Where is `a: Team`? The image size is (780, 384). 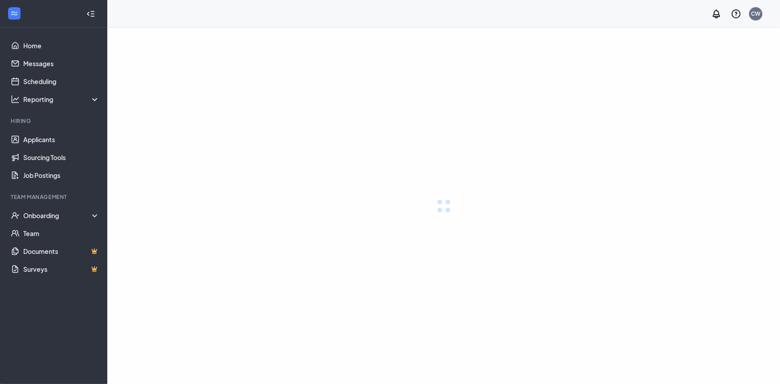
a: Team is located at coordinates (61, 233).